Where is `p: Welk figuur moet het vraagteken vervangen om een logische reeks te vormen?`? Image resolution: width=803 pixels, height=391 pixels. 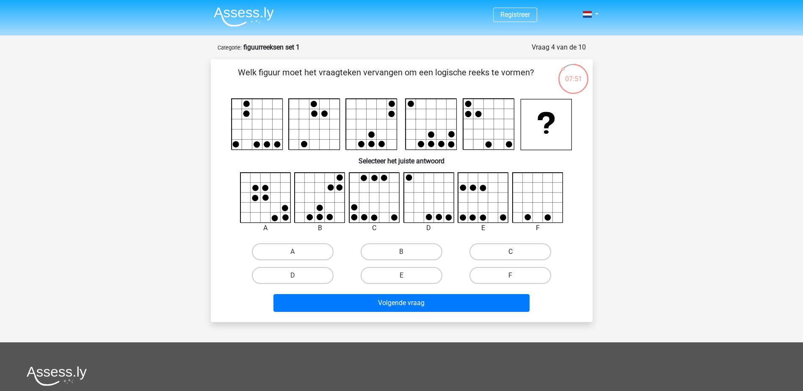 p: Welk figuur moet het vraagteken vervangen om een logische reeks te vormen? is located at coordinates (385, 79).